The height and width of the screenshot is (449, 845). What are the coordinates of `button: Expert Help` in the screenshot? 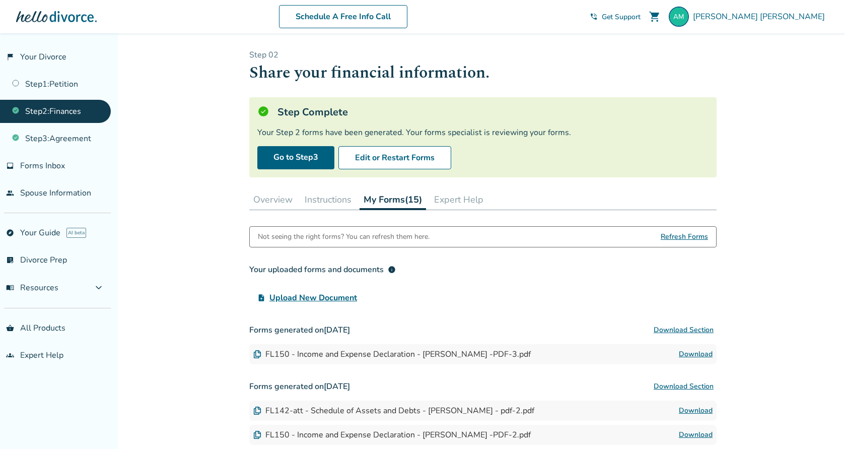 It's located at (459, 199).